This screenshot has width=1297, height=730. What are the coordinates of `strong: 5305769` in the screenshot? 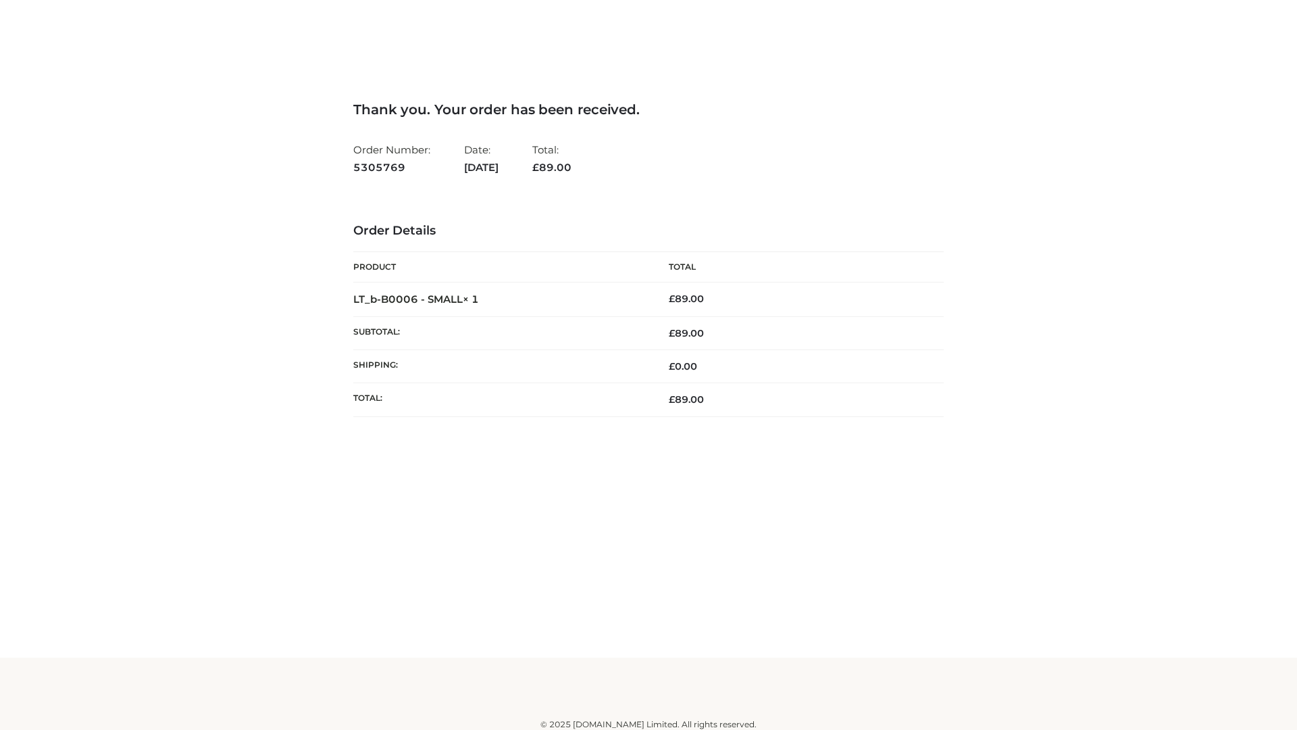 It's located at (392, 168).